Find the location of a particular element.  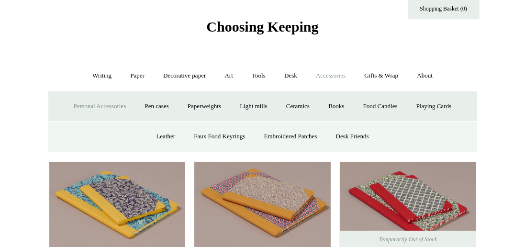

a: Leather is located at coordinates (166, 136).